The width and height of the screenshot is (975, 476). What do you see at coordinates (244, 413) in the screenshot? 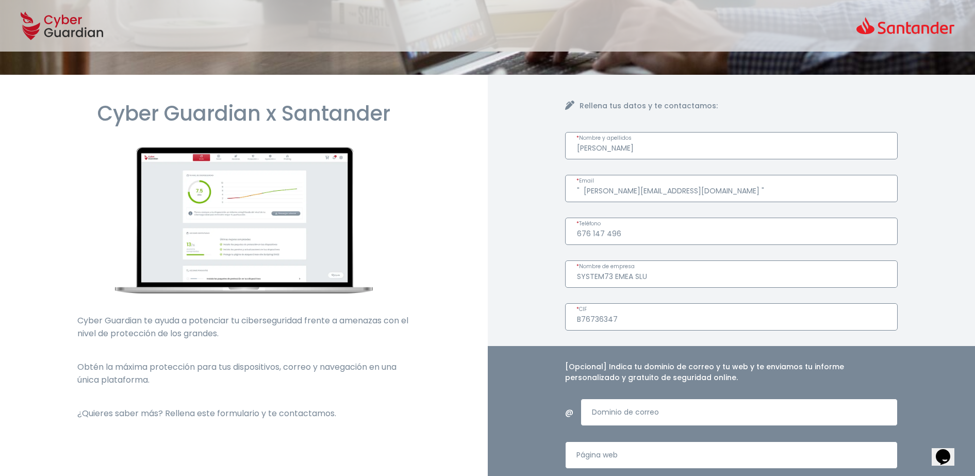
I see `p: ¿Quieres saber más? Rellena este formulario y te contactamos.` at bounding box center [244, 413].